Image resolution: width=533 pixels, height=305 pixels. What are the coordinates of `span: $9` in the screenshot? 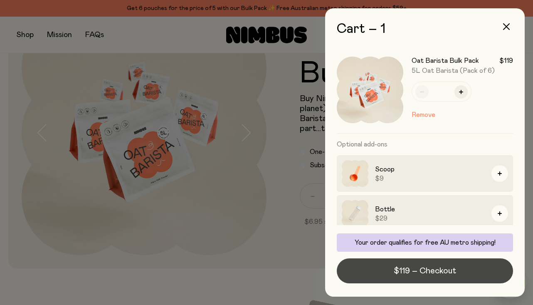 It's located at (430, 178).